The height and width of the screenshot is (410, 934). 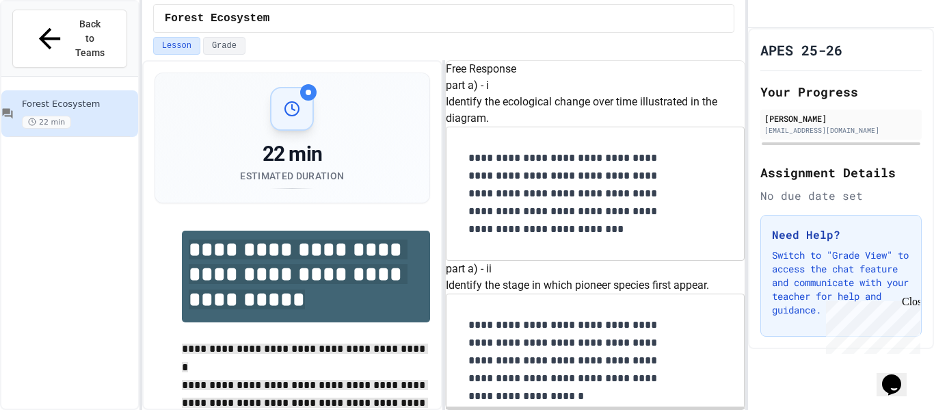 I want to click on span: 22 min, so click(x=46, y=122).